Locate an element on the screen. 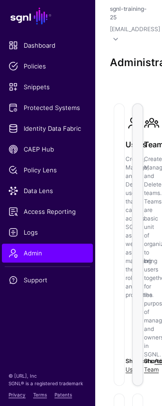 The width and height of the screenshot is (162, 406). p: SGNL® is a registered trademark is located at coordinates (47, 383).